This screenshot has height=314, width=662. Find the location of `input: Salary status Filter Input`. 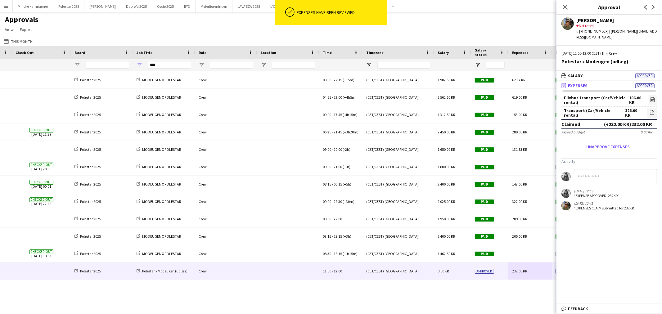

input: Salary status Filter Input is located at coordinates (495, 65).